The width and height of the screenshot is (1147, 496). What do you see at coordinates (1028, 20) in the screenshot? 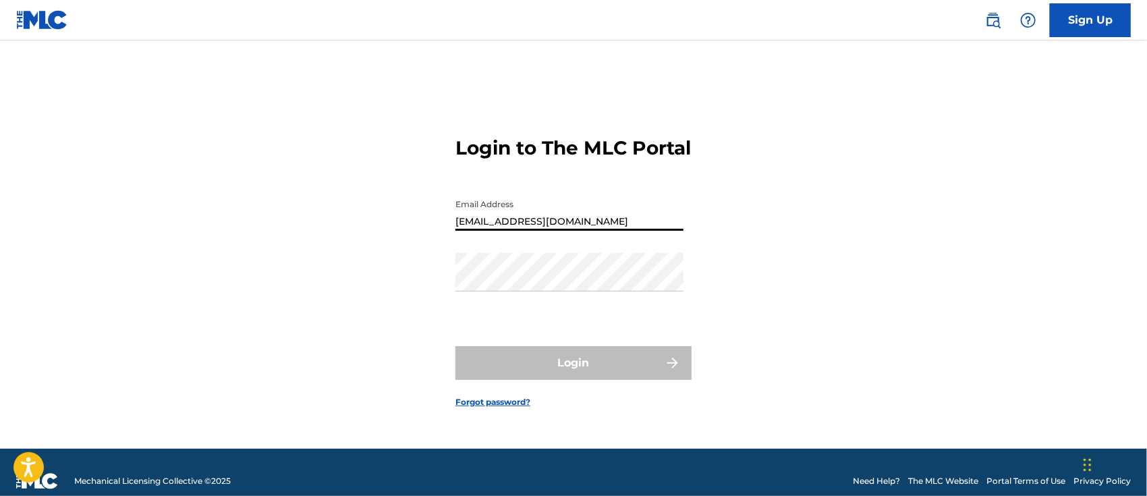
I see `div: Help` at bounding box center [1028, 20].